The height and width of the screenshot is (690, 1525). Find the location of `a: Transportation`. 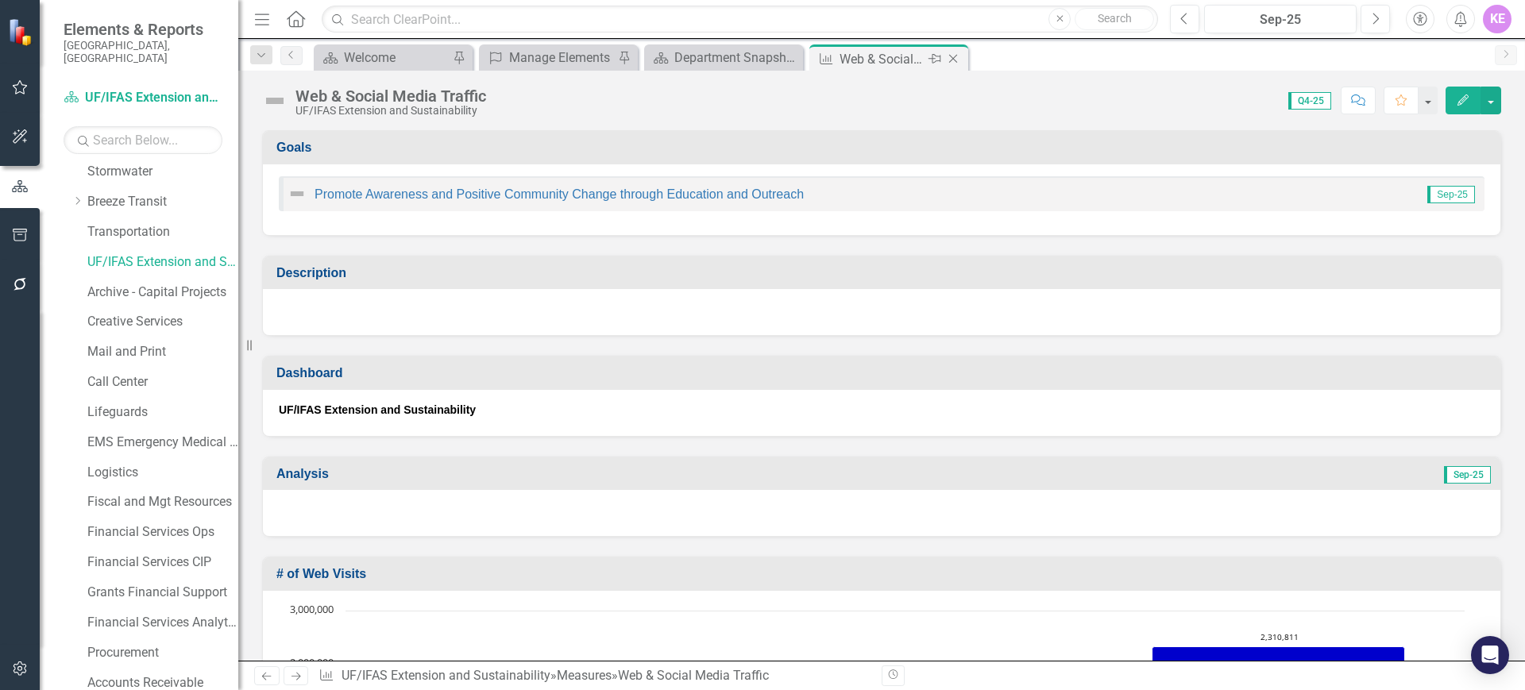

a: Transportation is located at coordinates (163, 232).